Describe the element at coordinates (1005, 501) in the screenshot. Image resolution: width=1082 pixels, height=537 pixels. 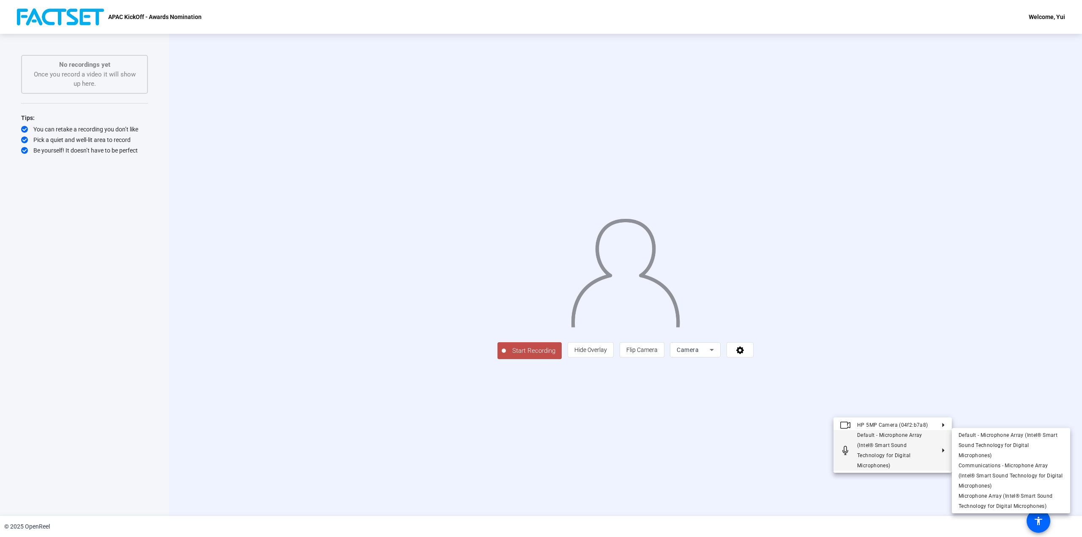
I see `span: Microphone Array (Intel® Smart Sound Technology for Digital Microphones)` at that location.